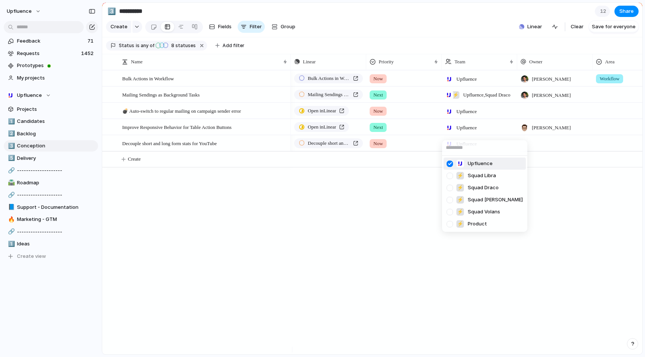 The width and height of the screenshot is (645, 357). I want to click on span: Squad Libra, so click(481, 176).